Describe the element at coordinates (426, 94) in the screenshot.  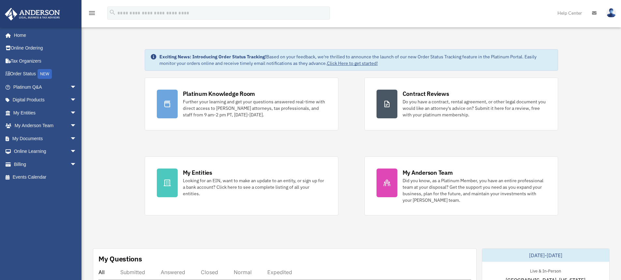
I see `div: Contract Reviews` at that location.